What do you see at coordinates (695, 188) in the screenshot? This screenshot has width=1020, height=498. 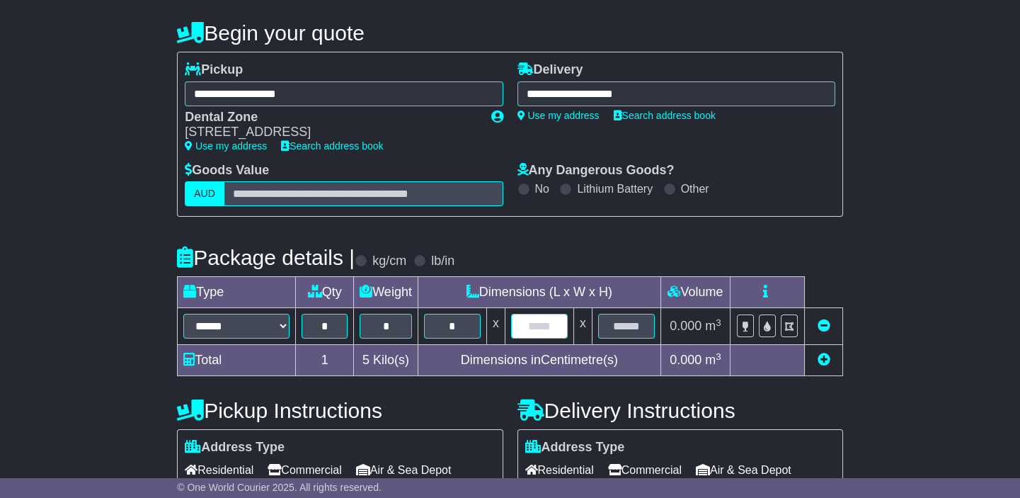 I see `label: Other` at bounding box center [695, 188].